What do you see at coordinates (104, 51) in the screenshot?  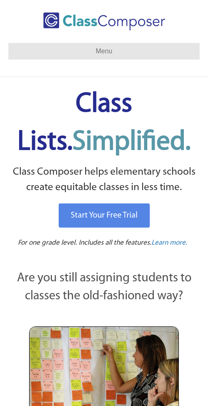 I see `span: Menu` at bounding box center [104, 51].